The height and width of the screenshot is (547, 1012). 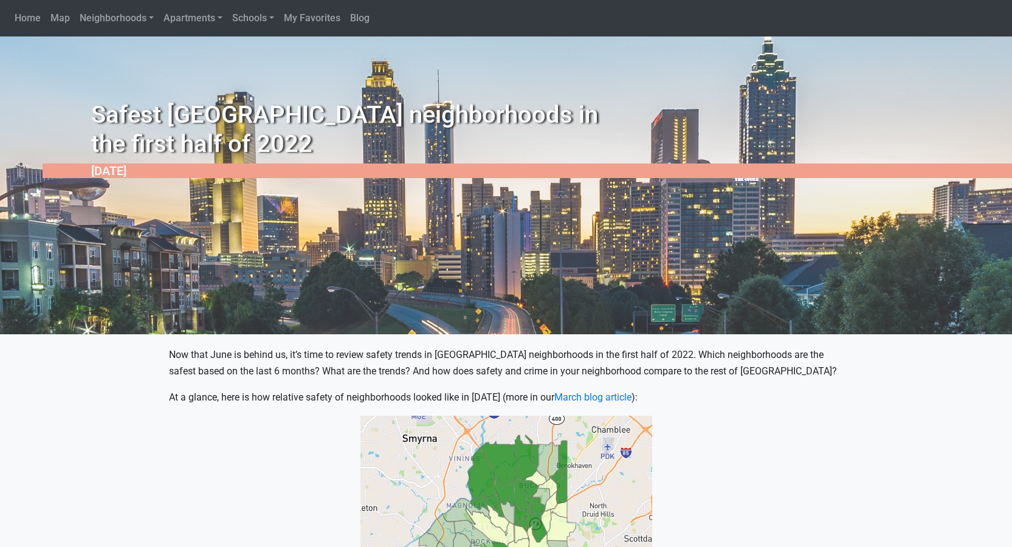 What do you see at coordinates (360, 18) in the screenshot?
I see `a: Blog` at bounding box center [360, 18].